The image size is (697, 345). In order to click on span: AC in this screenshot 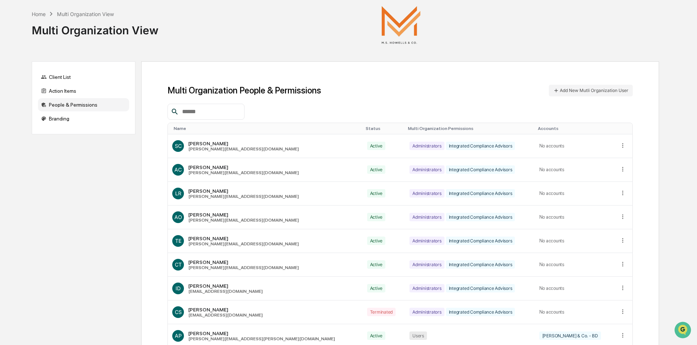, I will do `click(178, 169)`.